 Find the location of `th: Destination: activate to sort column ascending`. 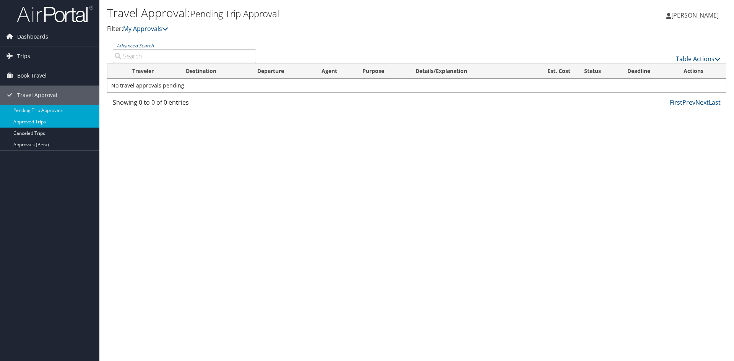

th: Destination: activate to sort column ascending is located at coordinates (214, 71).